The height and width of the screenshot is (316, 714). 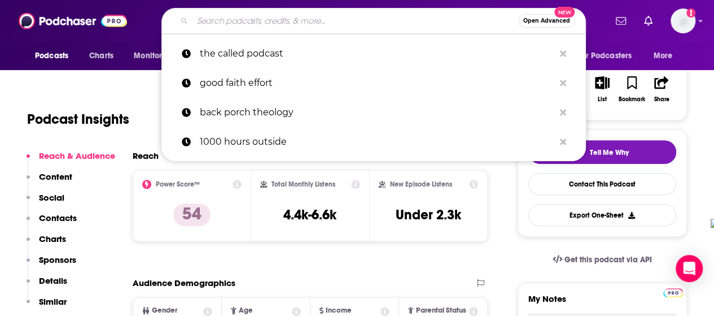 What do you see at coordinates (47, 285) in the screenshot?
I see `button: Details` at bounding box center [47, 285].